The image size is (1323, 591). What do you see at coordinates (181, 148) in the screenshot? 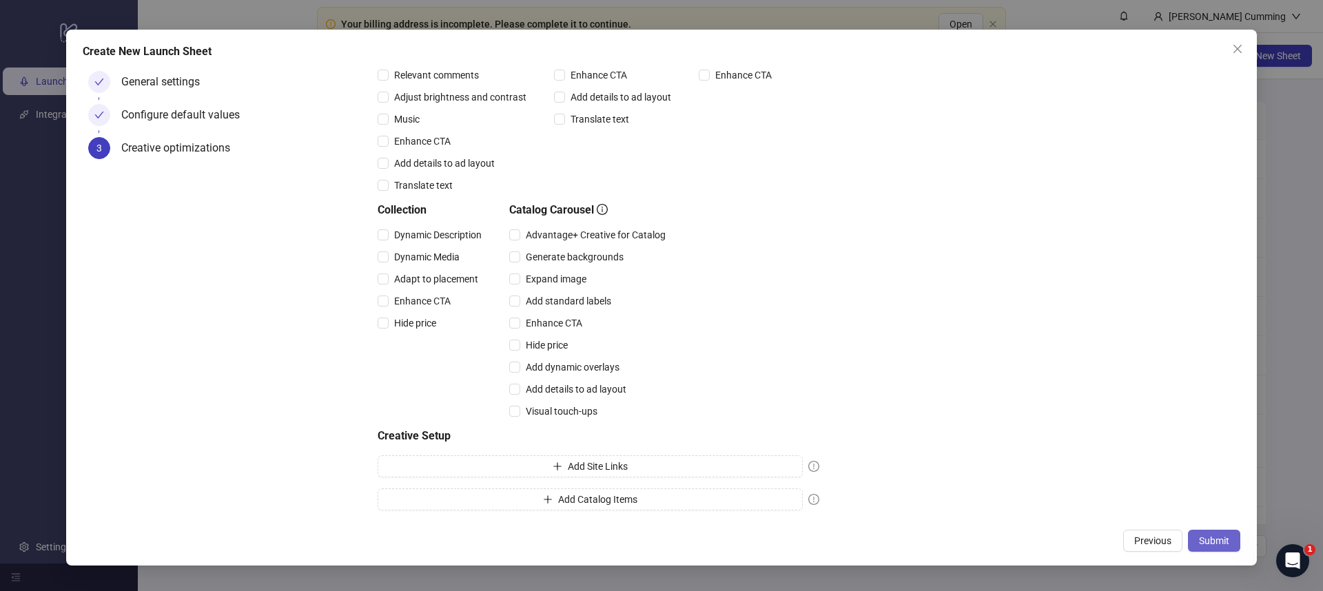
I see `div: Creative optimizations` at bounding box center [181, 148].